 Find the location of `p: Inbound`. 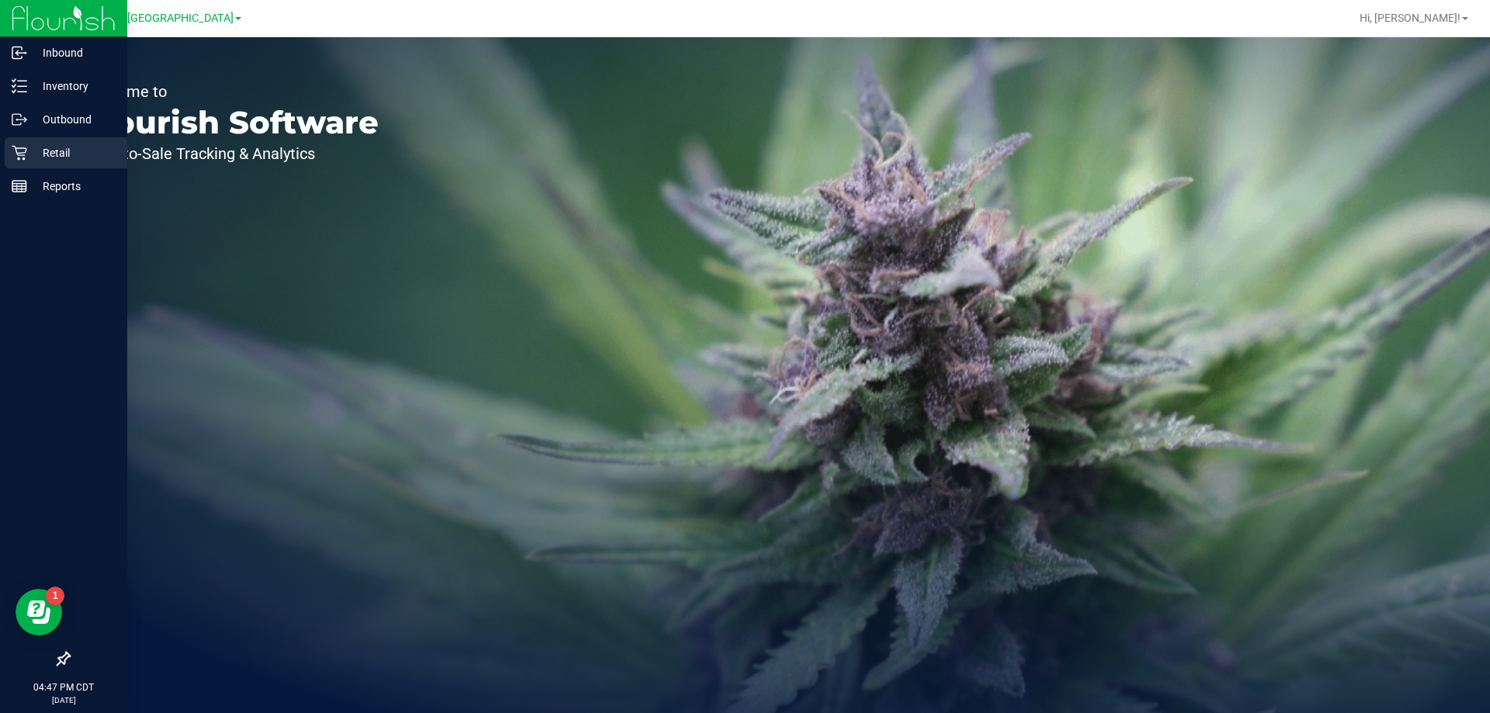

p: Inbound is located at coordinates (74, 53).